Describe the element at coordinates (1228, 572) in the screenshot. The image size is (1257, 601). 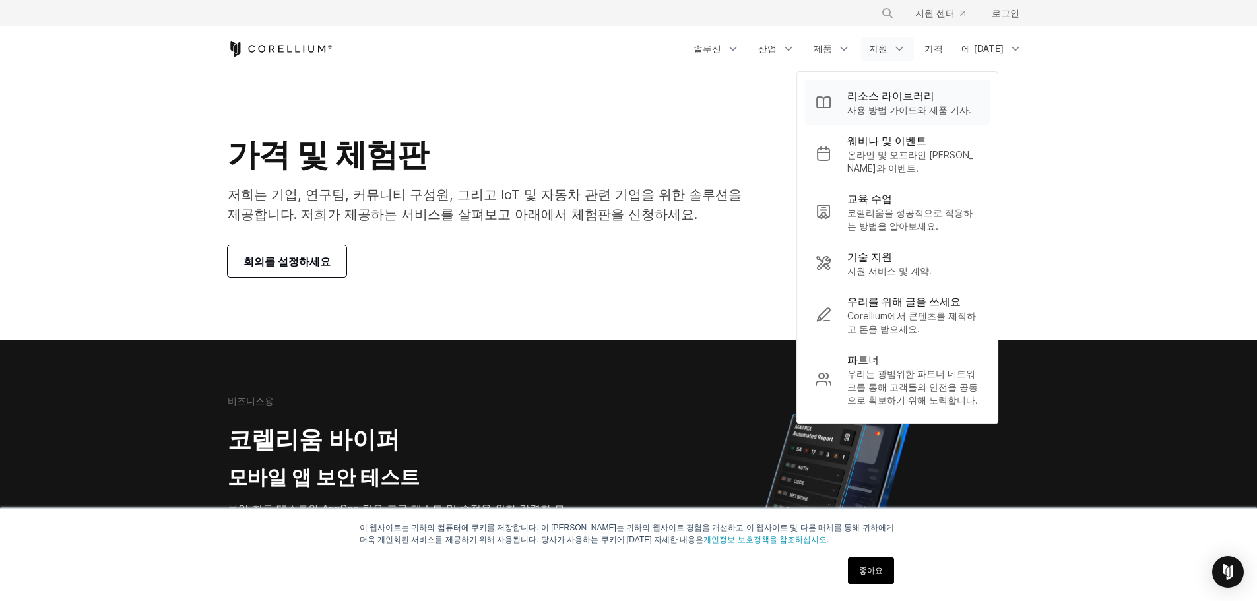
I see `div: Open Intercom Messenger` at that location.